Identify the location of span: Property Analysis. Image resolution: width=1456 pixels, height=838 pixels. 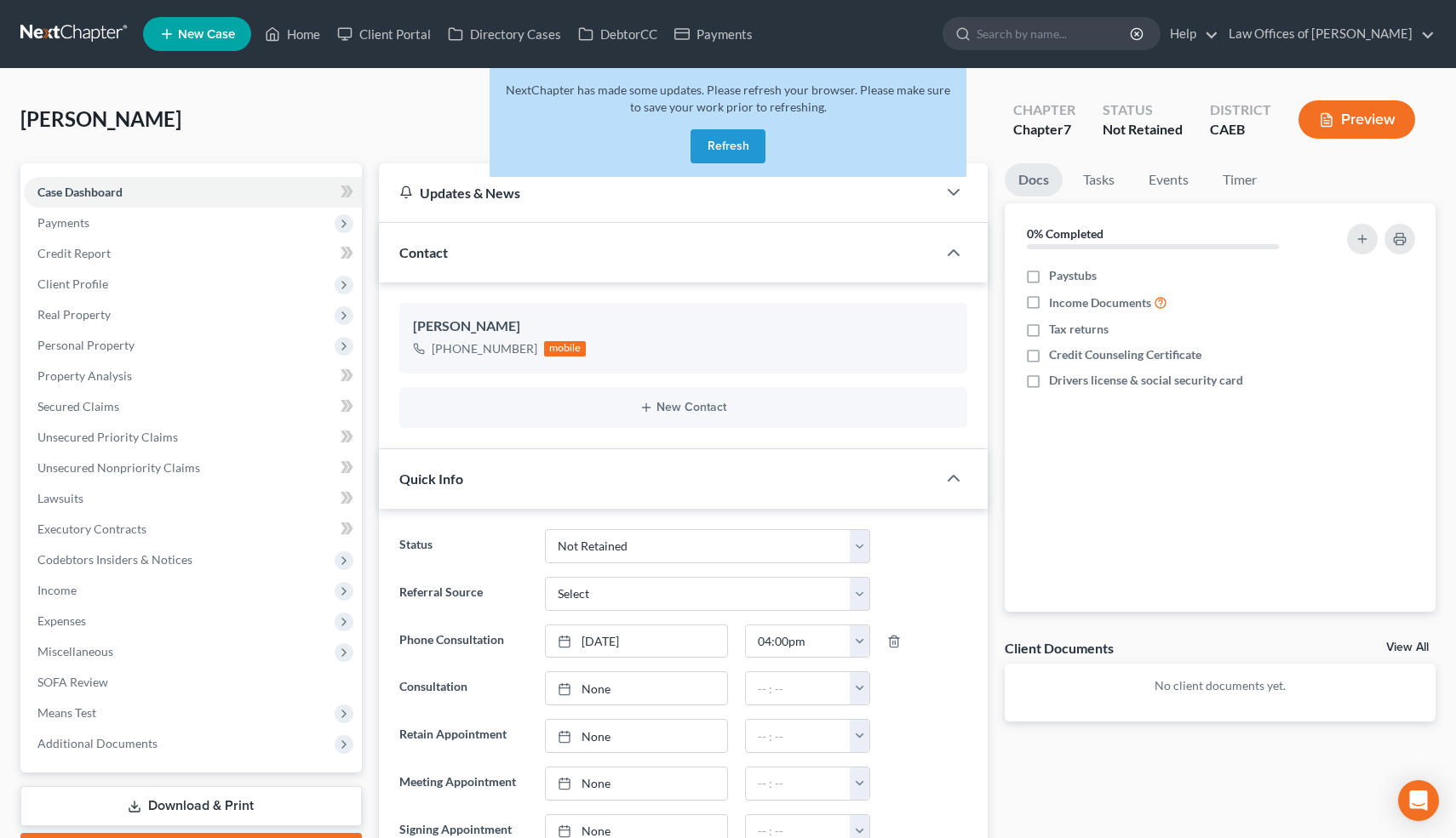
(85, 375).